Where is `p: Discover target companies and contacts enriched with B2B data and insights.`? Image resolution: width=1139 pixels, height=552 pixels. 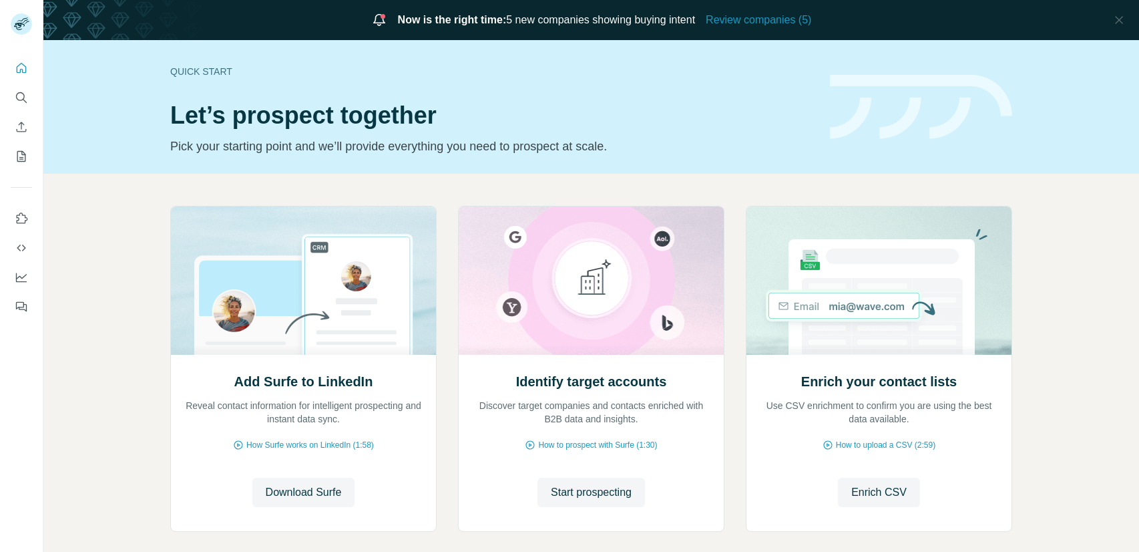 p: Discover target companies and contacts enriched with B2B data and insights. is located at coordinates (591, 412).